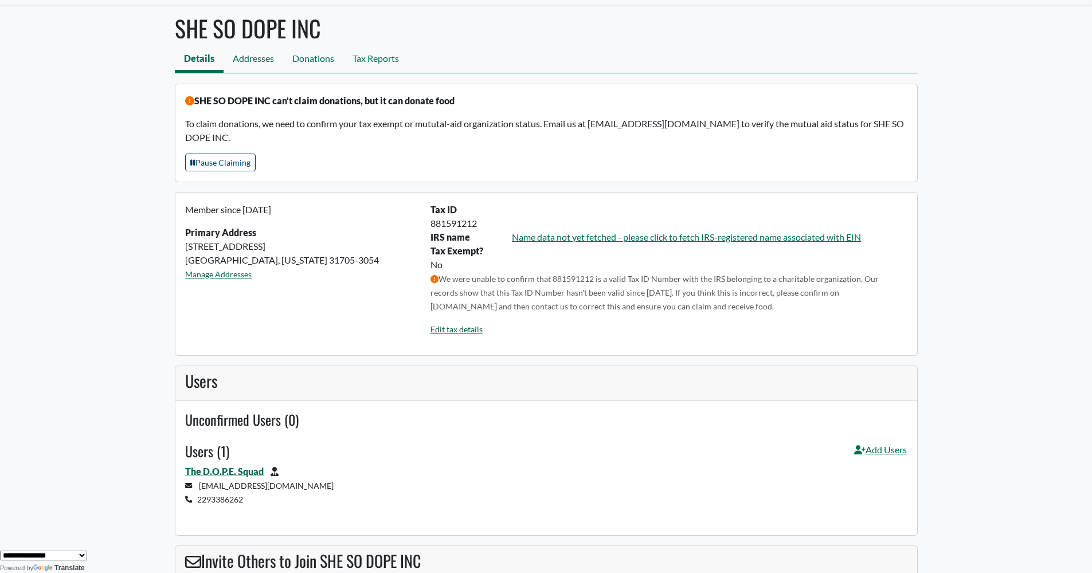 This screenshot has width=1092, height=573. I want to click on p: SHE SO DOPE INC can't claim donations, but it can donate food, so click(546, 101).